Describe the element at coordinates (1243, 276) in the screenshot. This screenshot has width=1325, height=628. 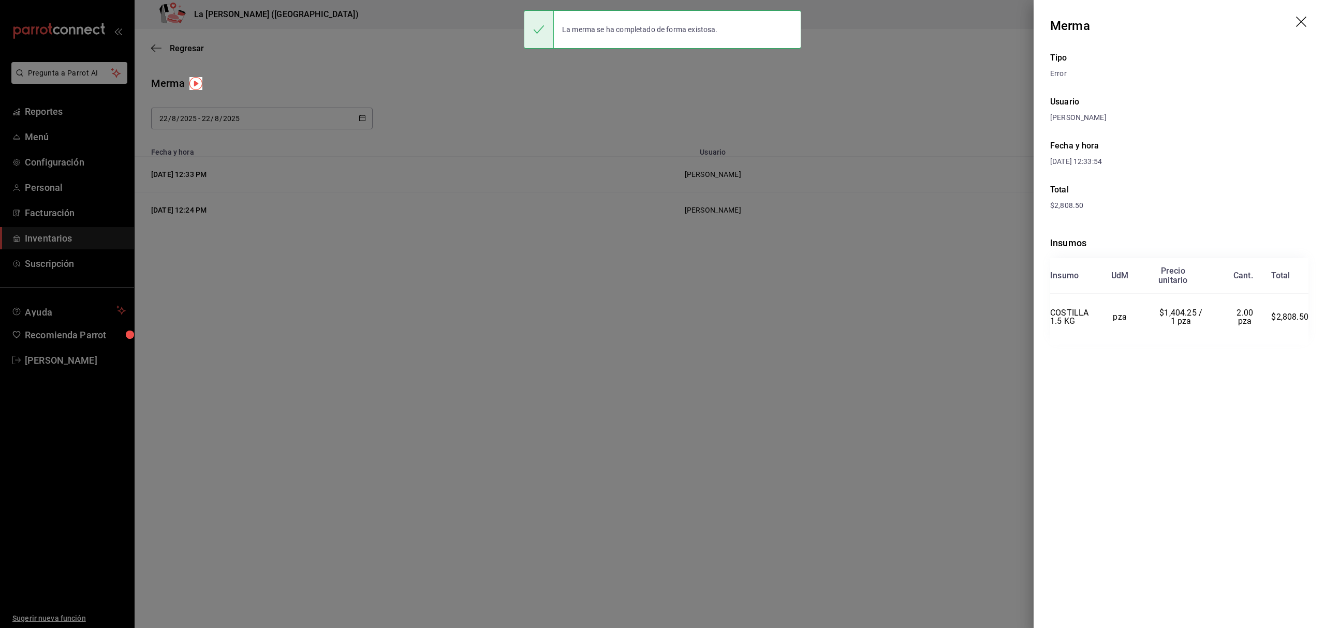
I see `div: Cant.` at that location.